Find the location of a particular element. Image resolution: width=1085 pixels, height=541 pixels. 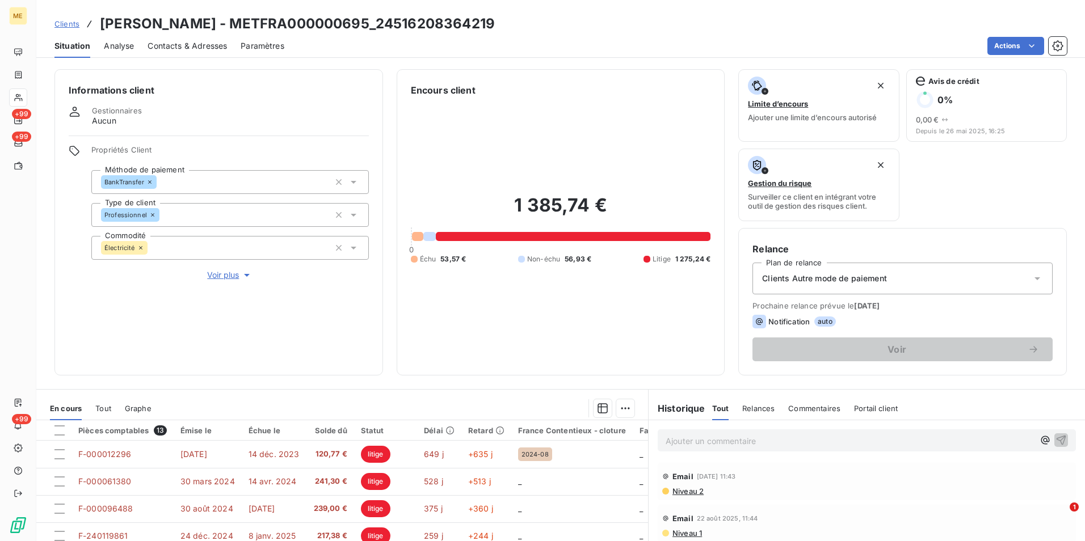

button: Gestion du risqueSurveiller ce client en intégrant votre outil de gestion des risques client. is located at coordinates (818, 185).